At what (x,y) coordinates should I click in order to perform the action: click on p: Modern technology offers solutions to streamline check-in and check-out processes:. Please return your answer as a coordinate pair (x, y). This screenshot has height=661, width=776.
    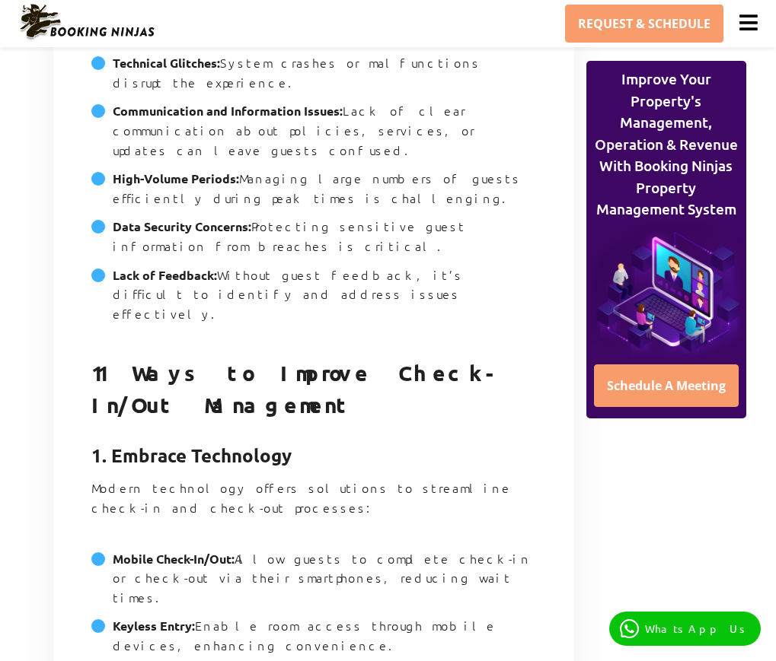
    Looking at the image, I should click on (314, 508).